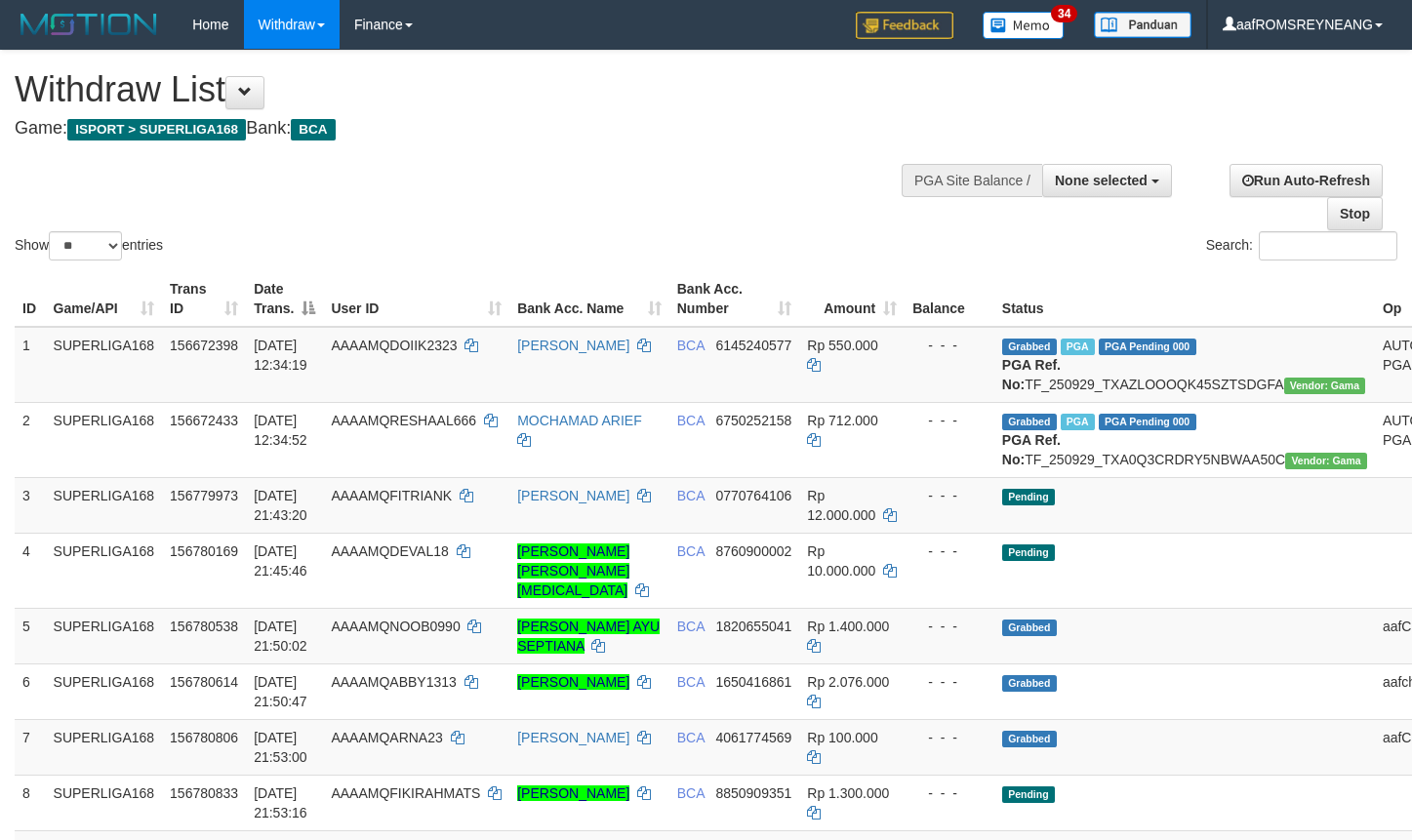  I want to click on span: Rp 2.076.000, so click(848, 682).